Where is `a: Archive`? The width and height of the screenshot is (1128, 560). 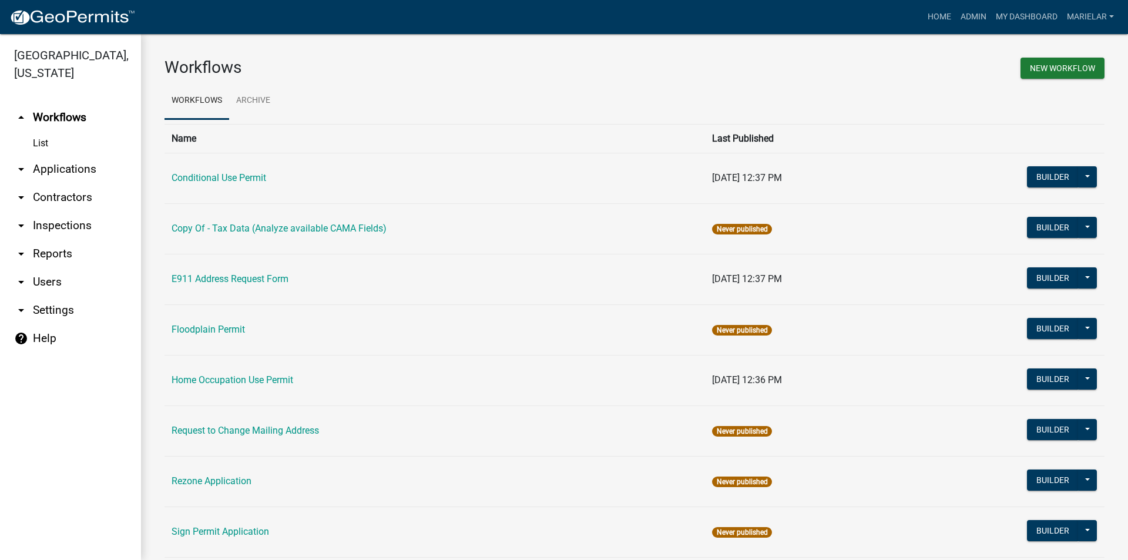
a: Archive is located at coordinates (253, 101).